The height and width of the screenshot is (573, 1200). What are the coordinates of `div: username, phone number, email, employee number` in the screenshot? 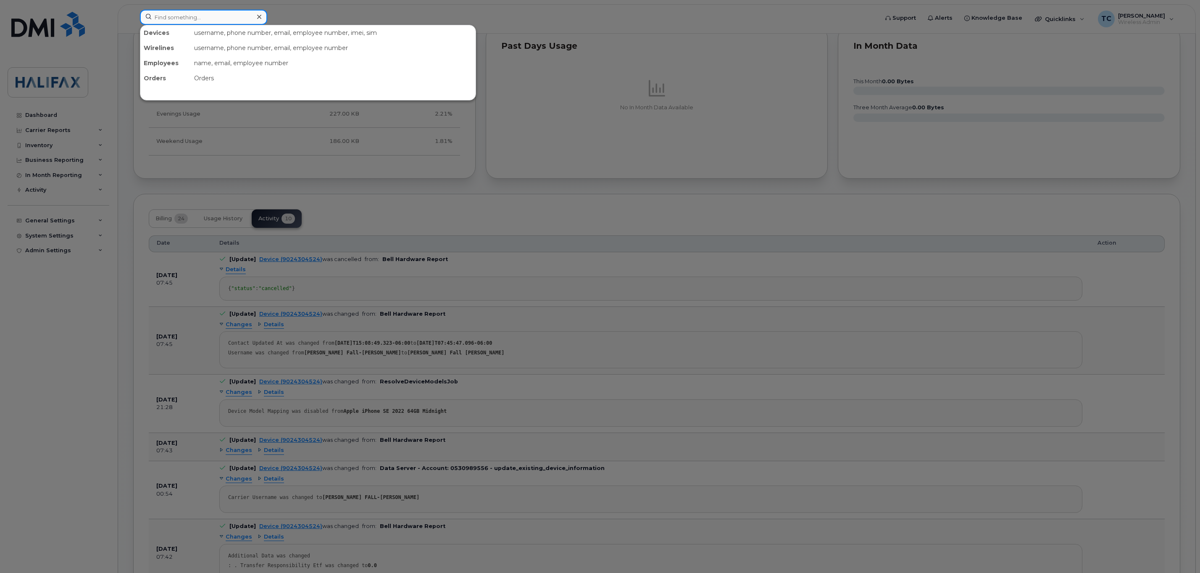 It's located at (333, 48).